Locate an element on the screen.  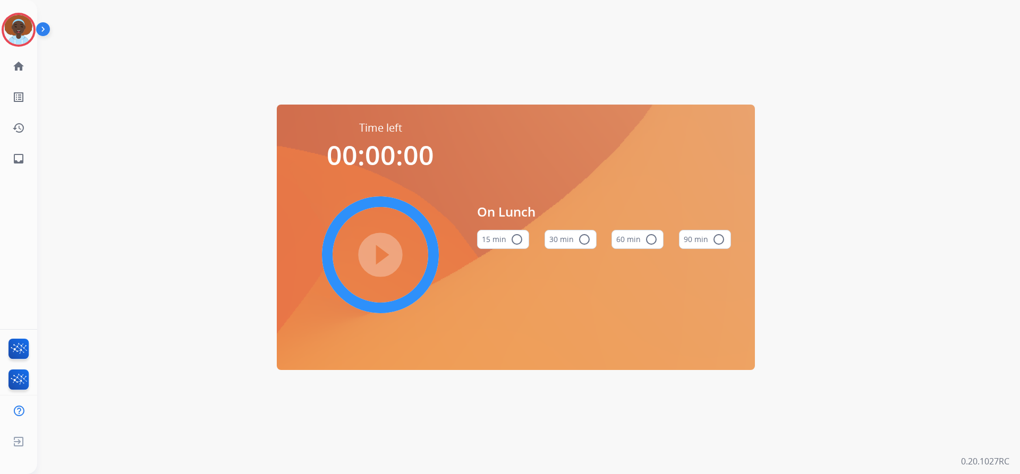
mat-icon: inbox is located at coordinates (19, 159).